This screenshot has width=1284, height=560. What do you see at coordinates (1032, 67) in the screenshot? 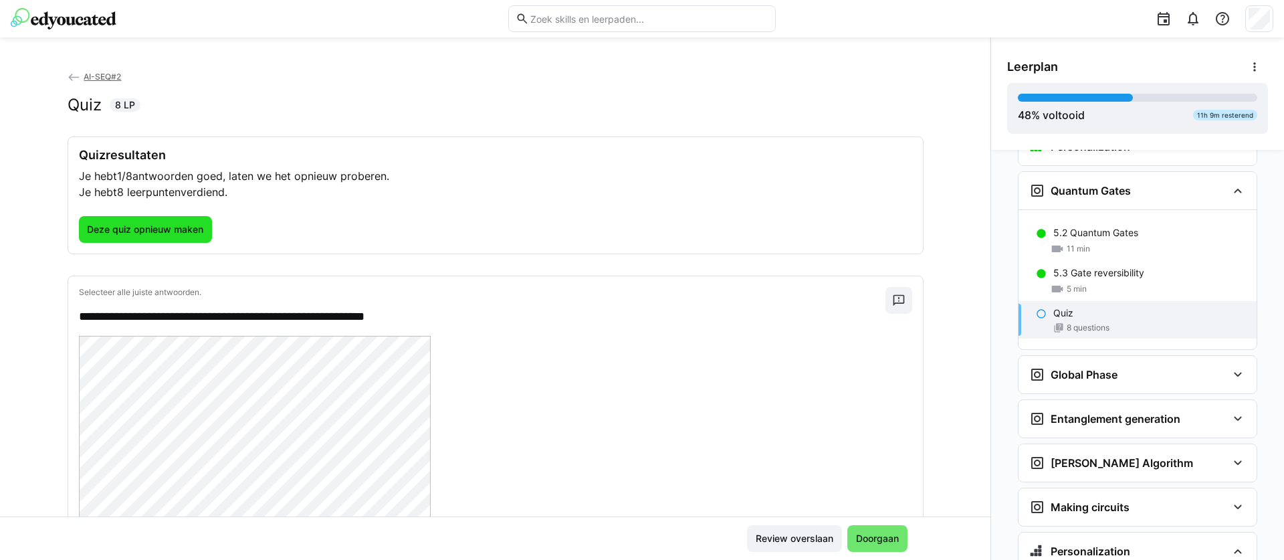
I see `span: Leerplan` at bounding box center [1032, 67].